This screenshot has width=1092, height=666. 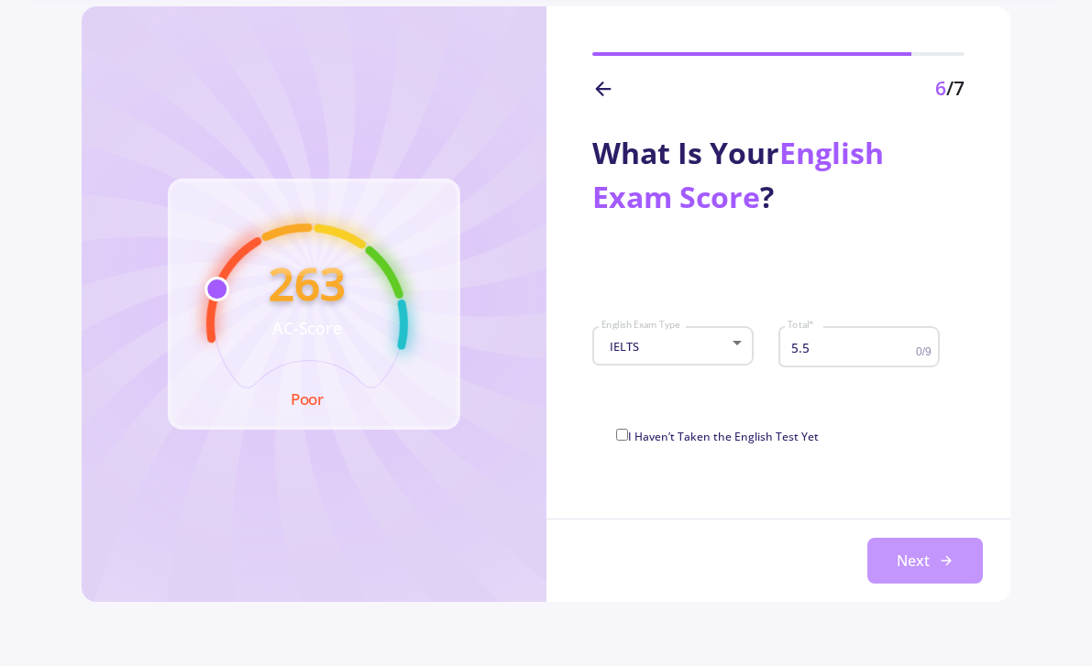 What do you see at coordinates (306, 400) in the screenshot?
I see `text: Poor` at bounding box center [306, 400].